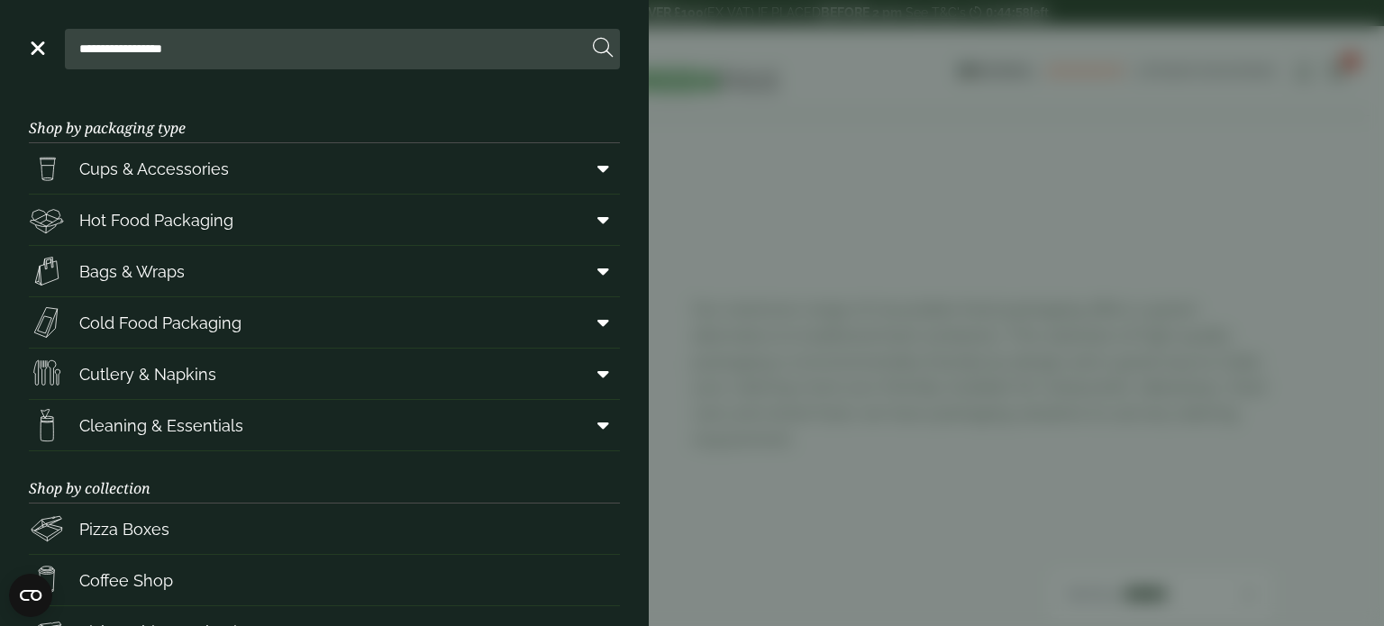  What do you see at coordinates (324, 580) in the screenshot?
I see `a: Coffee Shop` at bounding box center [324, 580].